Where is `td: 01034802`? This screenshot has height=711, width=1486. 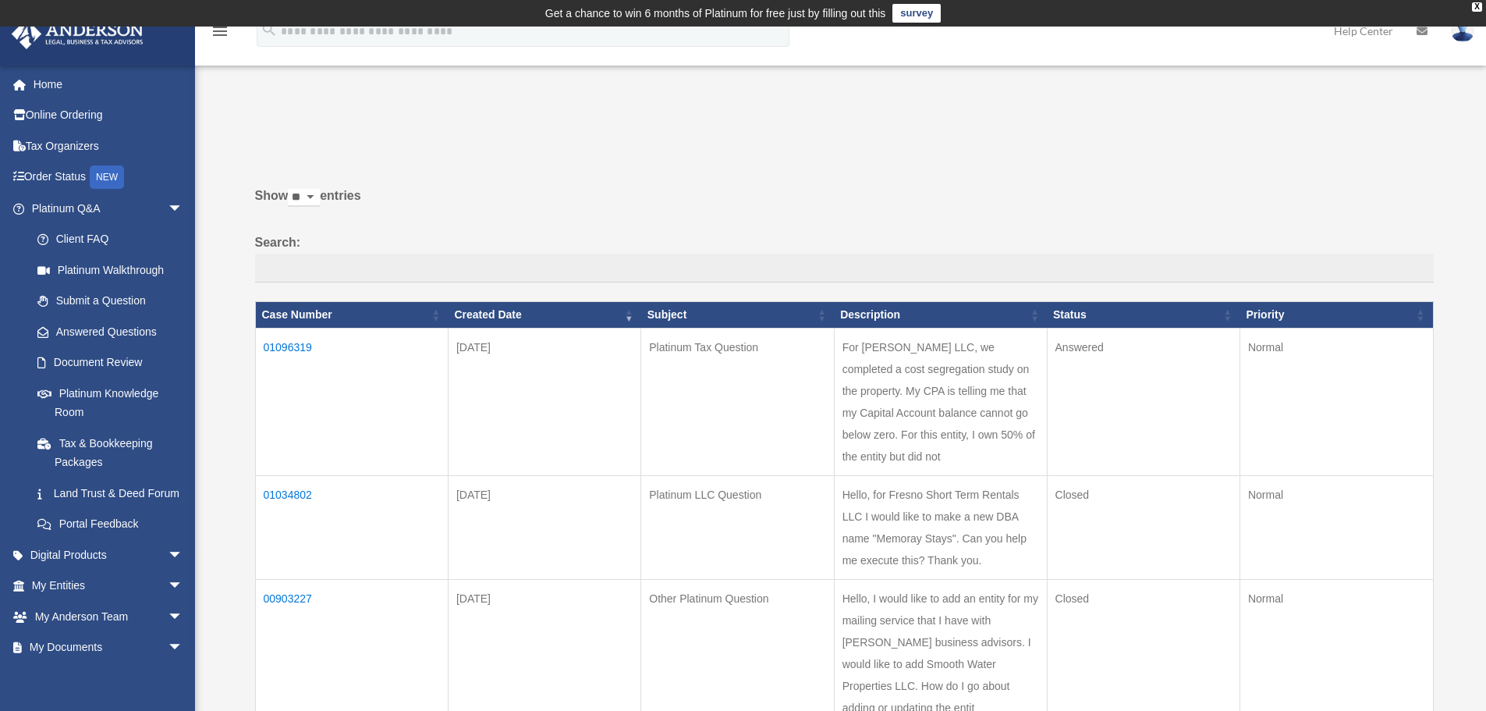 td: 01034802 is located at coordinates (351, 527).